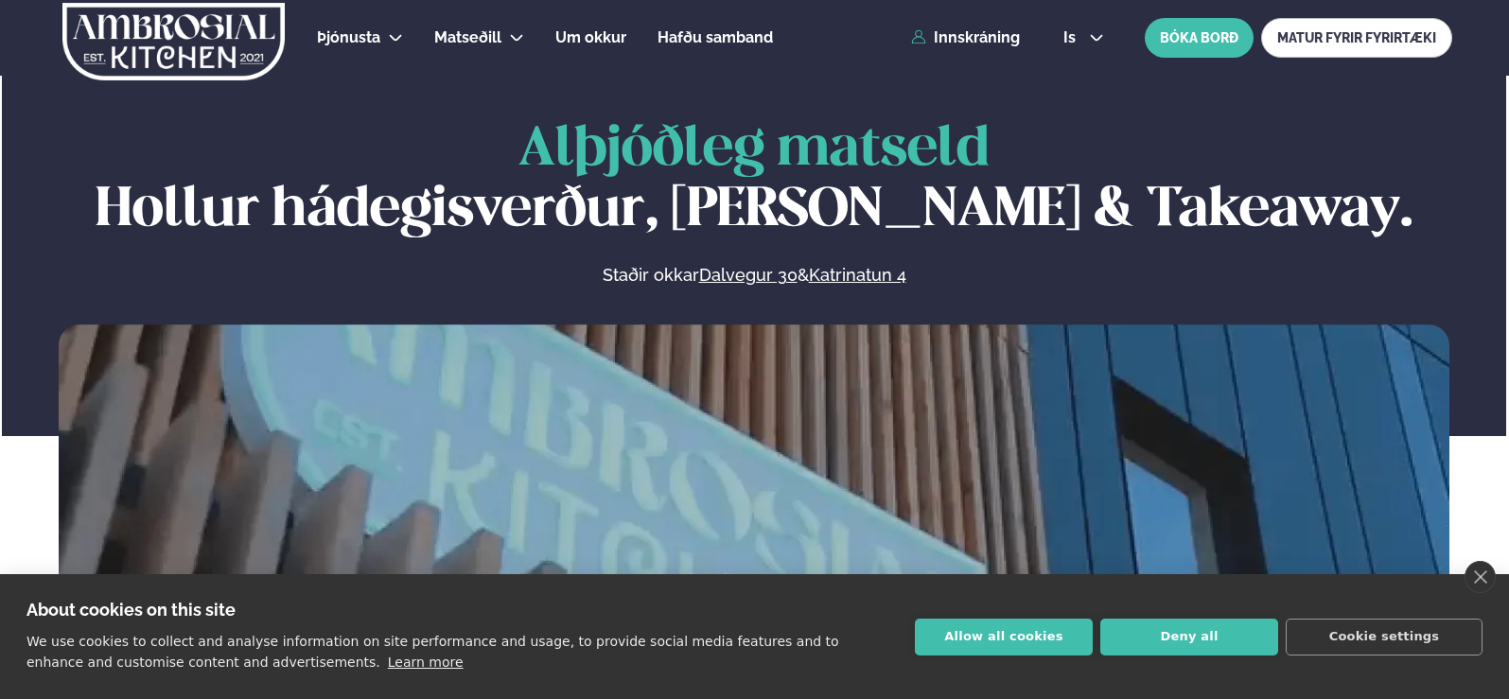 The width and height of the screenshot is (1509, 699). I want to click on a: Innskráning, so click(965, 38).